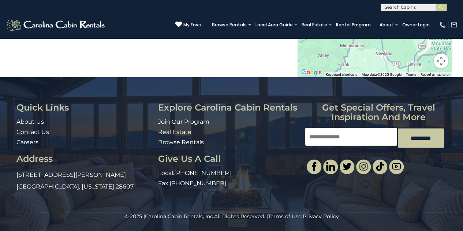 Image resolution: width=463 pixels, height=231 pixels. What do you see at coordinates (311, 72) in the screenshot?
I see `a: Open this area in Google Maps (opens a new window)` at bounding box center [311, 72].